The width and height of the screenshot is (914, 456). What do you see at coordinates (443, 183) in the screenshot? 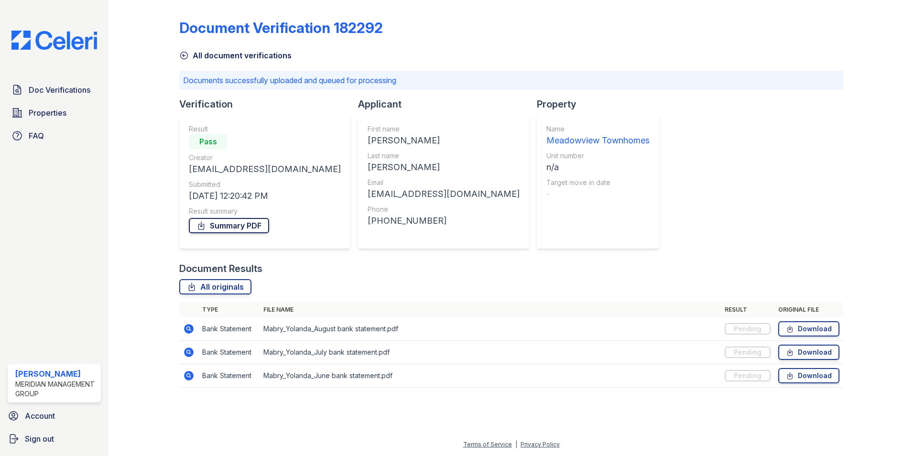
I see `div: Email` at bounding box center [443, 183].